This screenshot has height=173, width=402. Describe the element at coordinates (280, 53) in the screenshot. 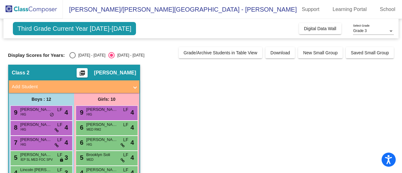

I see `button: Download` at that location.